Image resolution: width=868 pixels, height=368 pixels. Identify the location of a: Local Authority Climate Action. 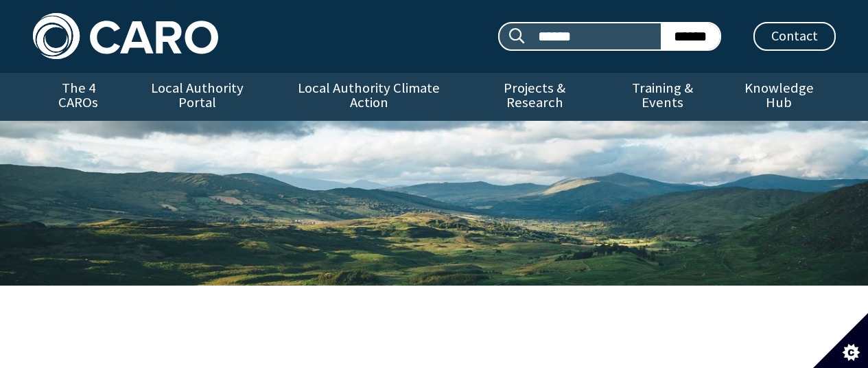
(368, 97).